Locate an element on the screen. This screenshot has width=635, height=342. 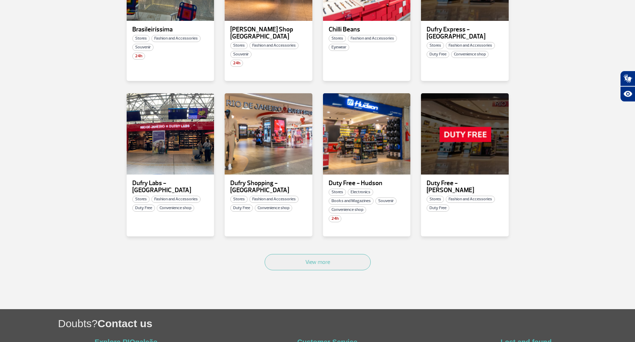
button: Abrir recursos assistivos. is located at coordinates (627, 94).